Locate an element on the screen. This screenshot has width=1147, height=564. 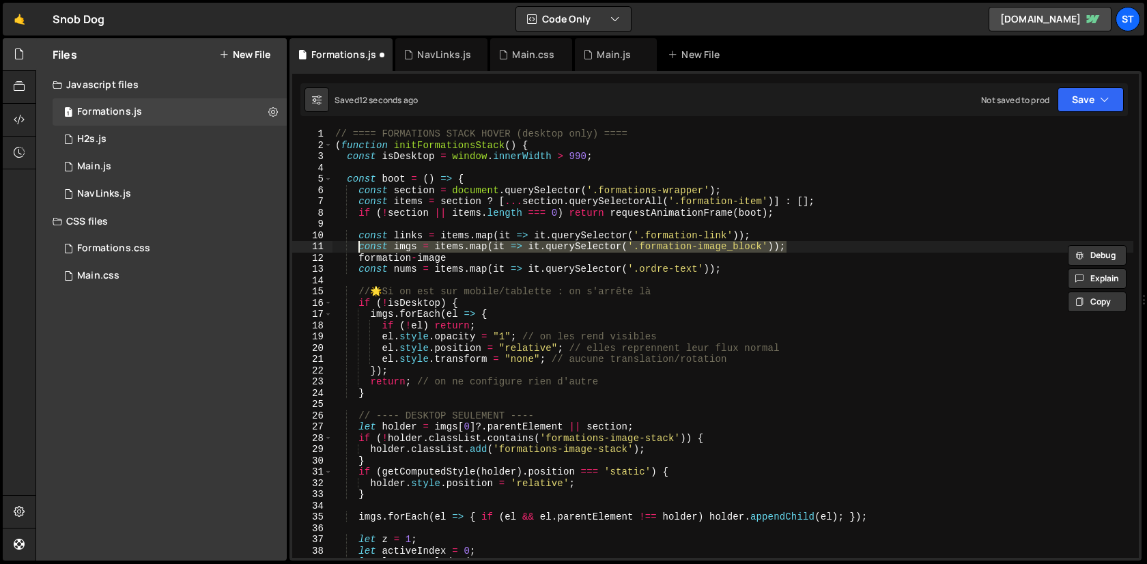
button: Explain is located at coordinates (1097, 278).